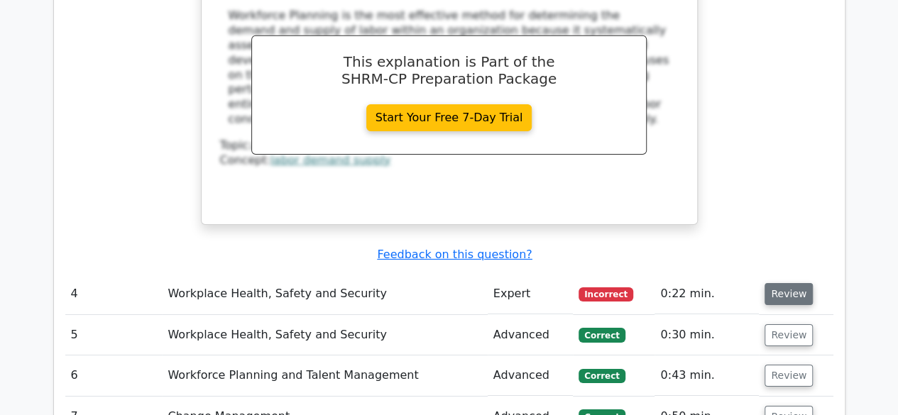 This screenshot has width=898, height=415. What do you see at coordinates (706, 376) in the screenshot?
I see `td: 0:43 min.` at bounding box center [706, 376].